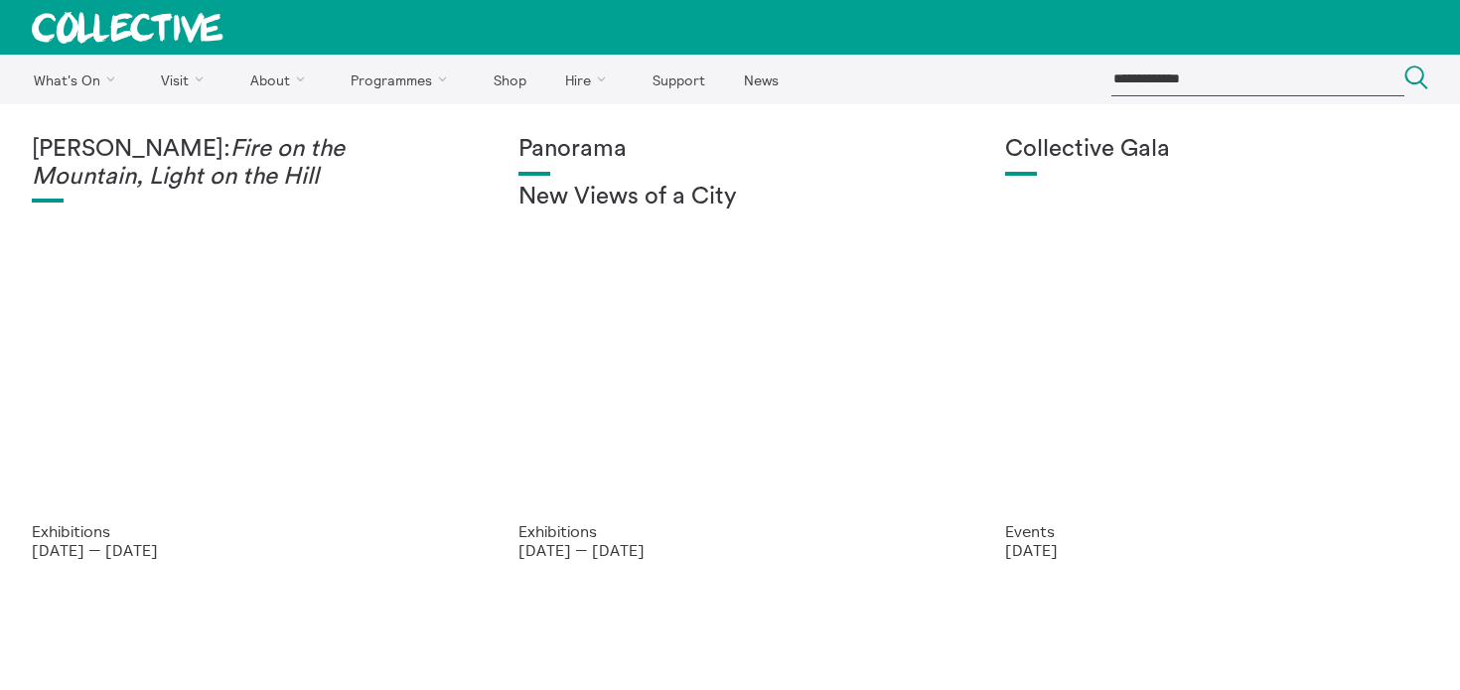  What do you see at coordinates (730, 150) in the screenshot?
I see `h1: Panorama` at bounding box center [730, 150].